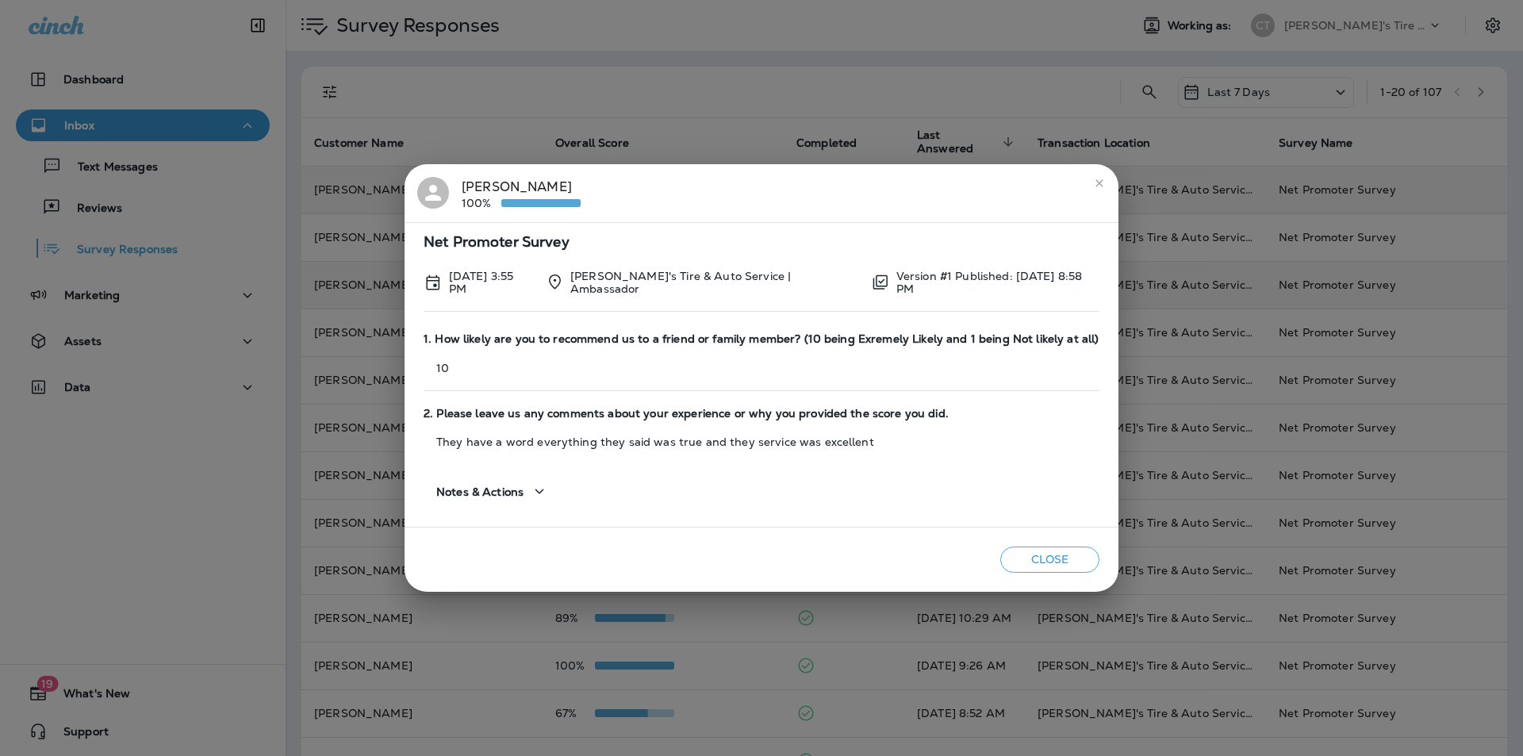 The height and width of the screenshot is (756, 1523). I want to click on button: close, so click(1099, 183).